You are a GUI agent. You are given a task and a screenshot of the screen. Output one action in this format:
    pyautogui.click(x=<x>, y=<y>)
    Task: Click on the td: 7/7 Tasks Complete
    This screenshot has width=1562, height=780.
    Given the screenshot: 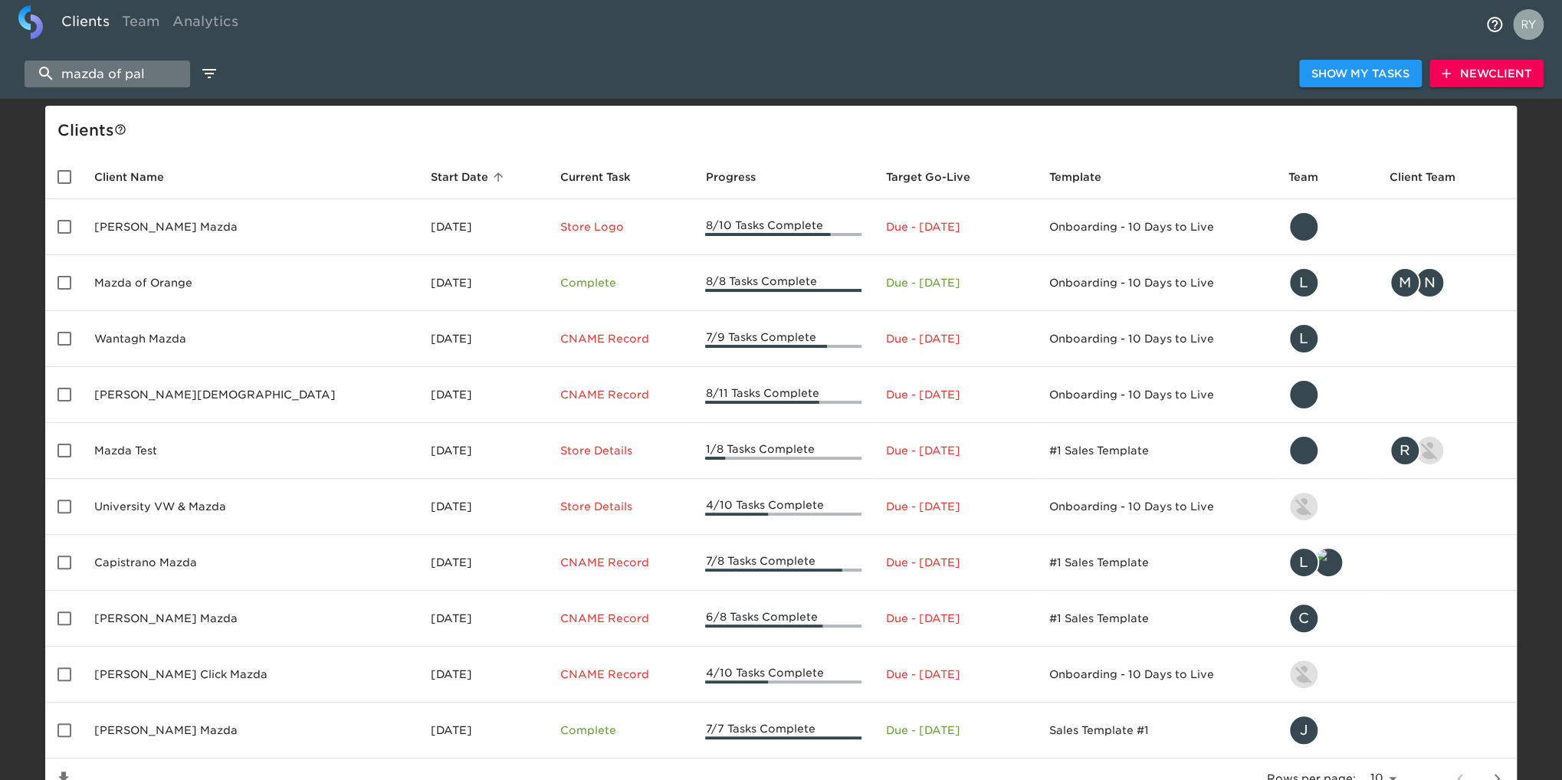 What is the action you would take?
    pyautogui.click(x=782, y=730)
    